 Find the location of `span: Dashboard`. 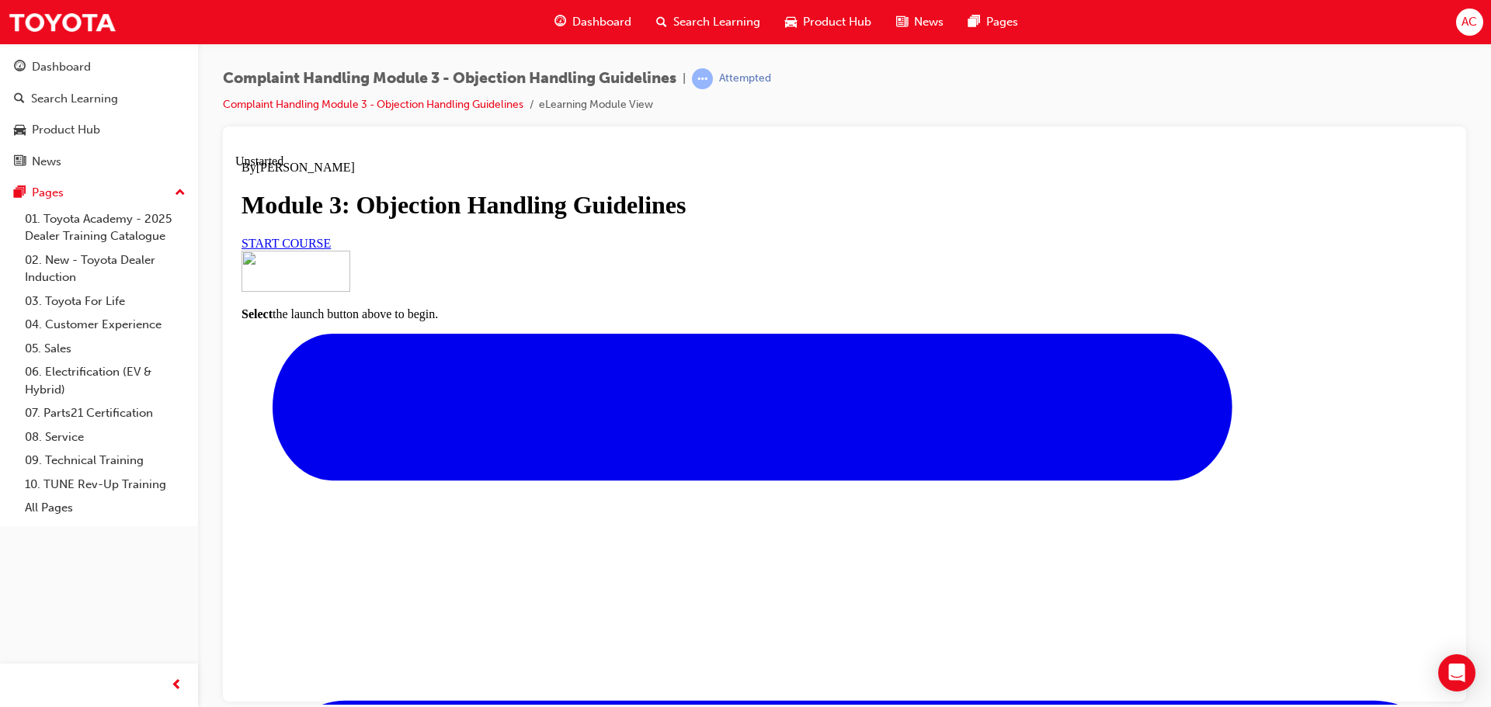

span: Dashboard is located at coordinates (602, 22).